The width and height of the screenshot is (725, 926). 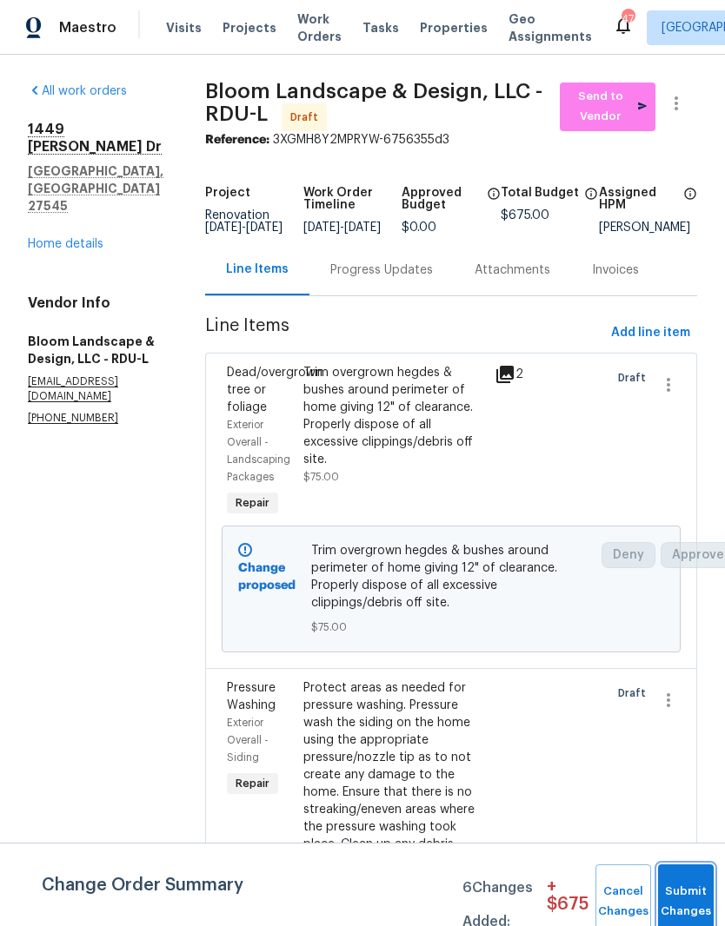 What do you see at coordinates (248, 740) in the screenshot?
I see `span: Exterior Overall - Siding` at bounding box center [248, 740].